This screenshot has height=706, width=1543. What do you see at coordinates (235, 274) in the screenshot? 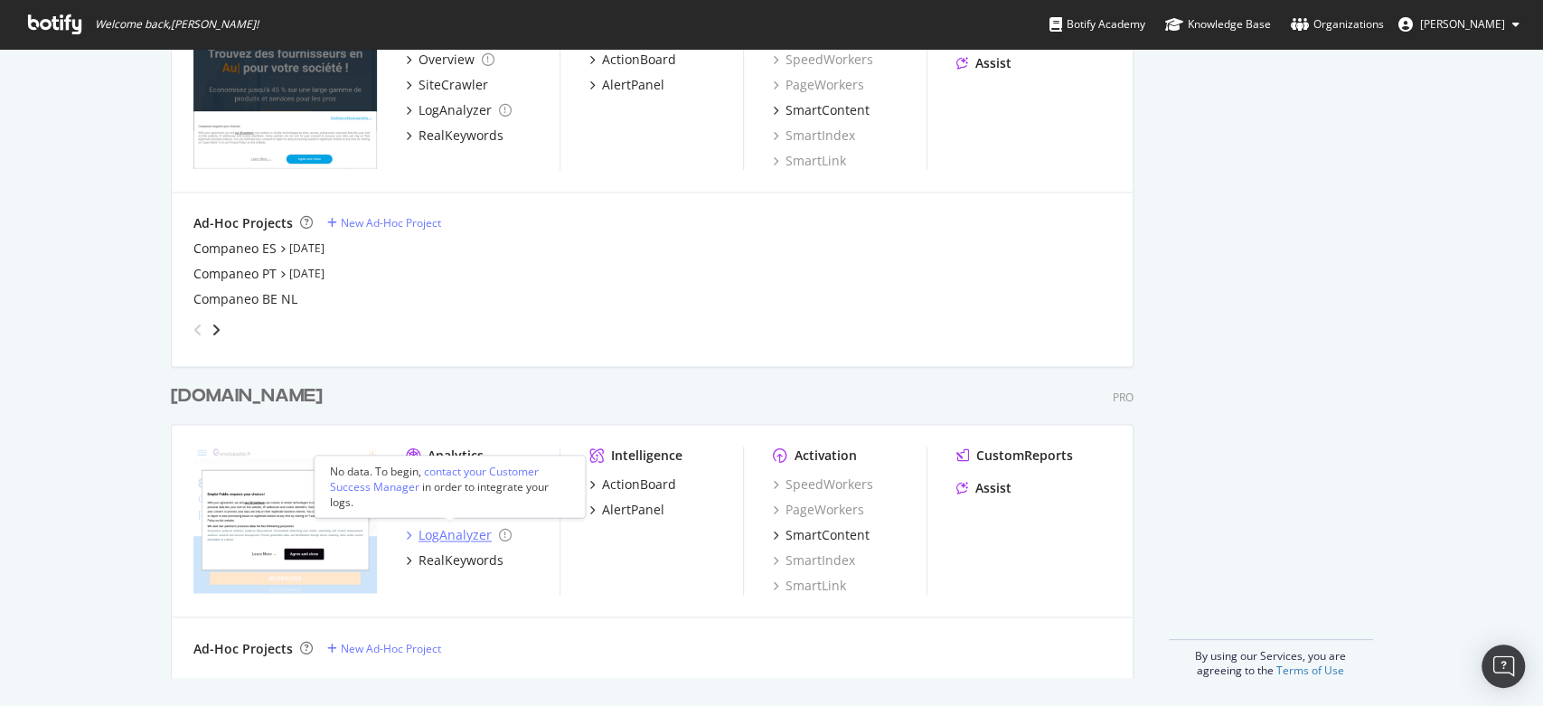
I see `div: Companeo PT` at bounding box center [235, 274].